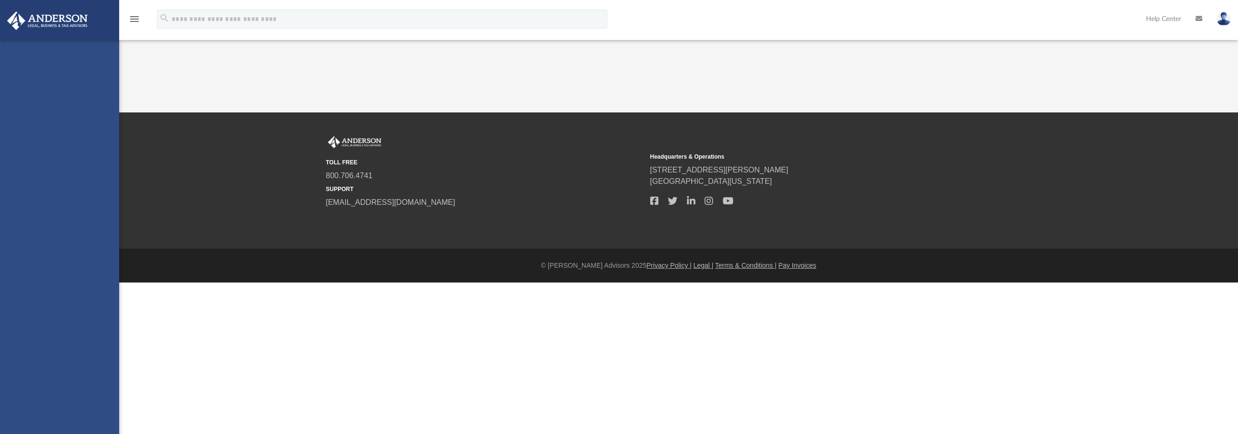 This screenshot has width=1238, height=434. What do you see at coordinates (797, 265) in the screenshot?
I see `a: Pay Invoices` at bounding box center [797, 265].